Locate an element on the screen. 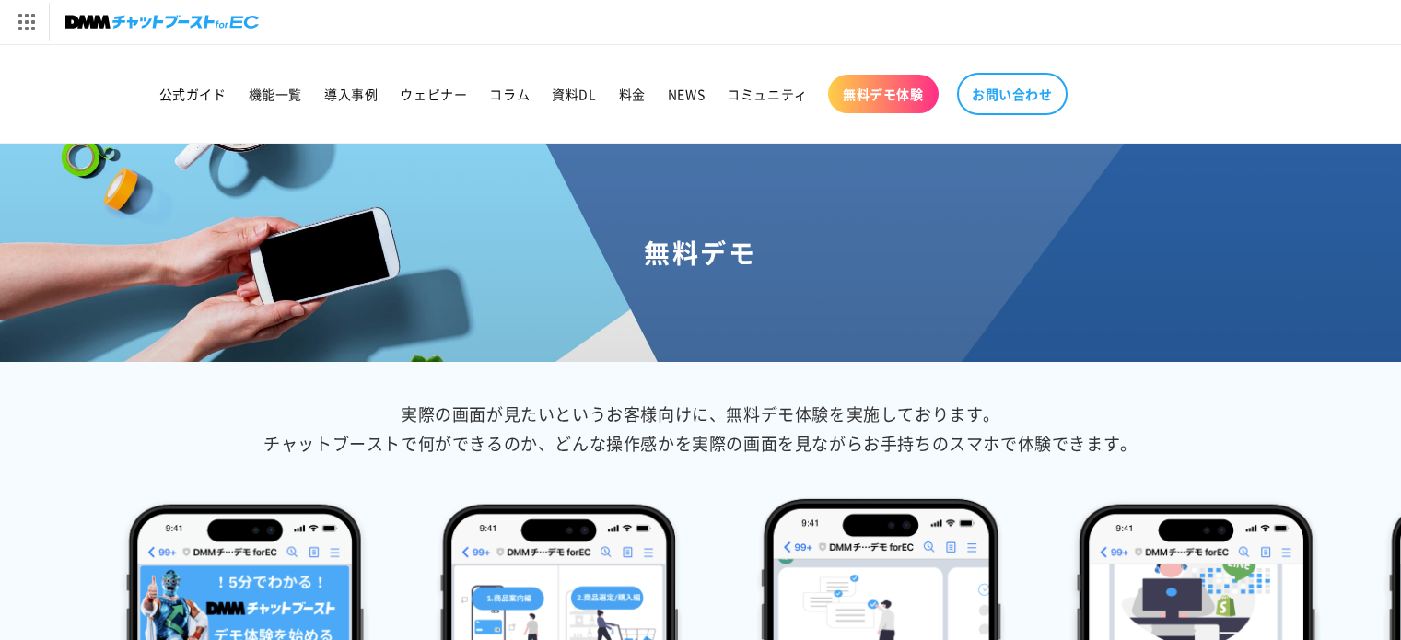 The height and width of the screenshot is (640, 1401). img: サービス is located at coordinates (26, 22).